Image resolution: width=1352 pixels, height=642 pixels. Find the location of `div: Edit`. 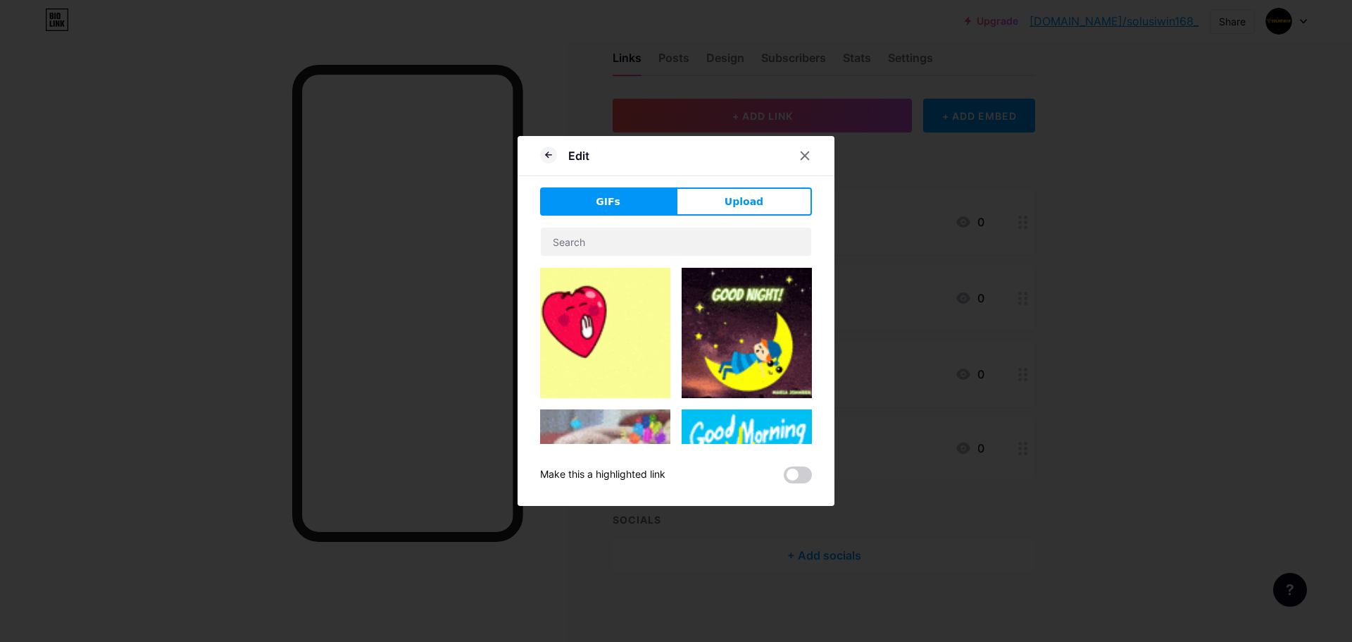

div: Edit is located at coordinates (579, 156).